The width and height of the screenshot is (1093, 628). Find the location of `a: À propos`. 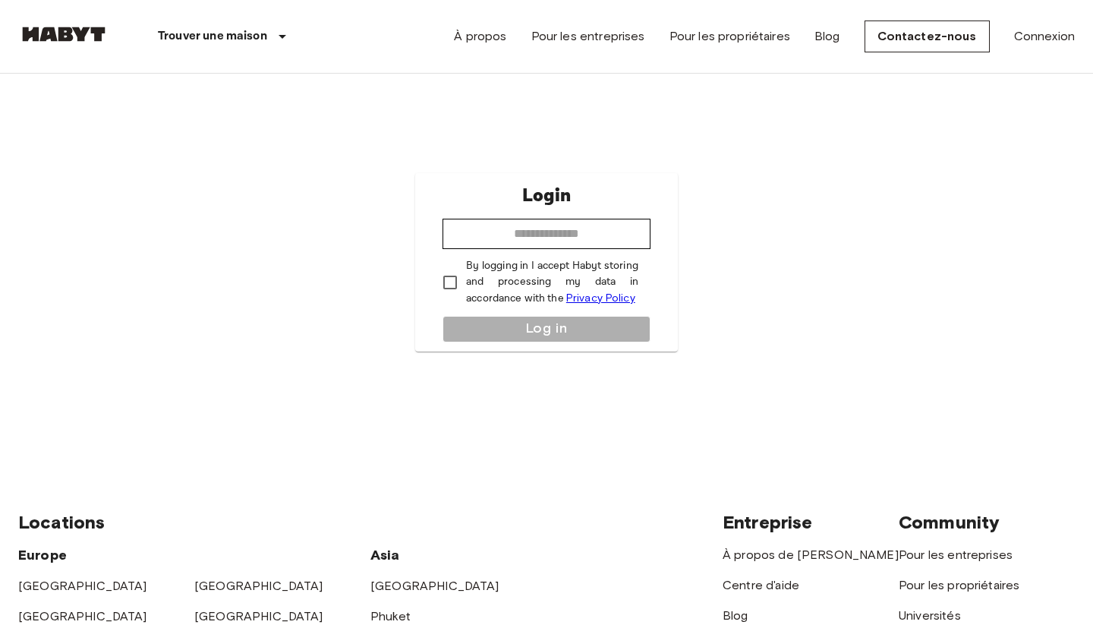

a: À propos is located at coordinates (480, 36).